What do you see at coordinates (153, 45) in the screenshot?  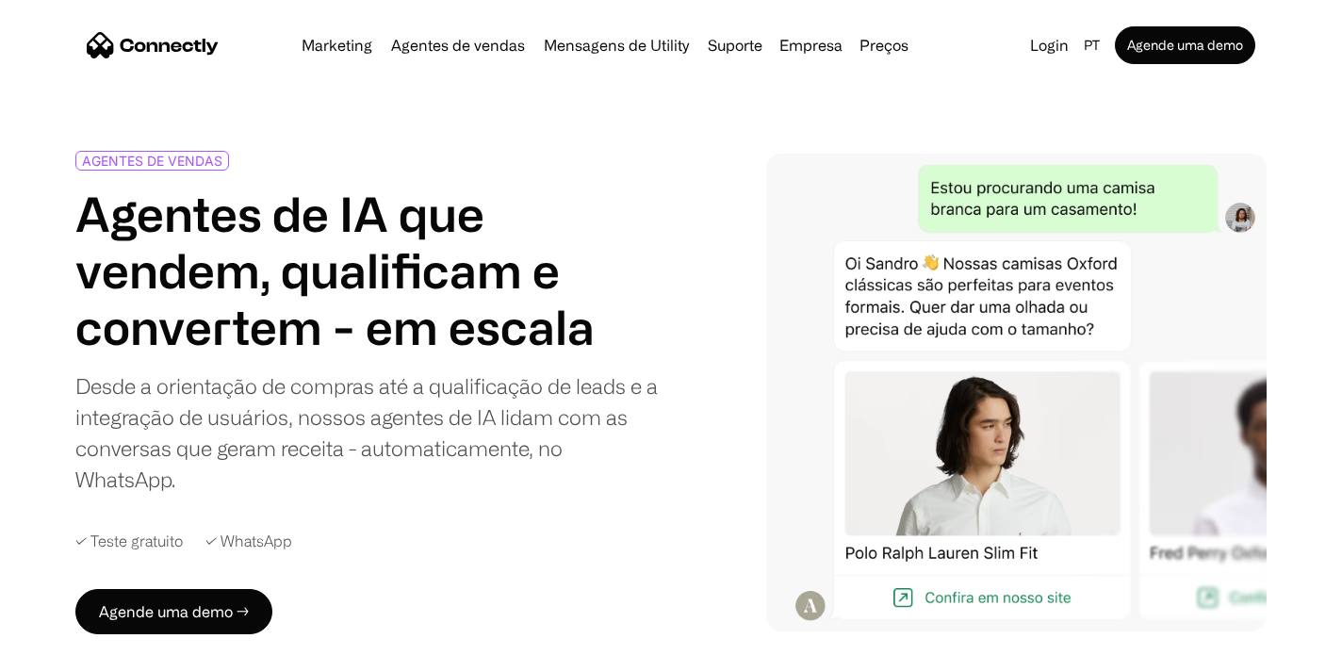 I see `a: home` at bounding box center [153, 45].